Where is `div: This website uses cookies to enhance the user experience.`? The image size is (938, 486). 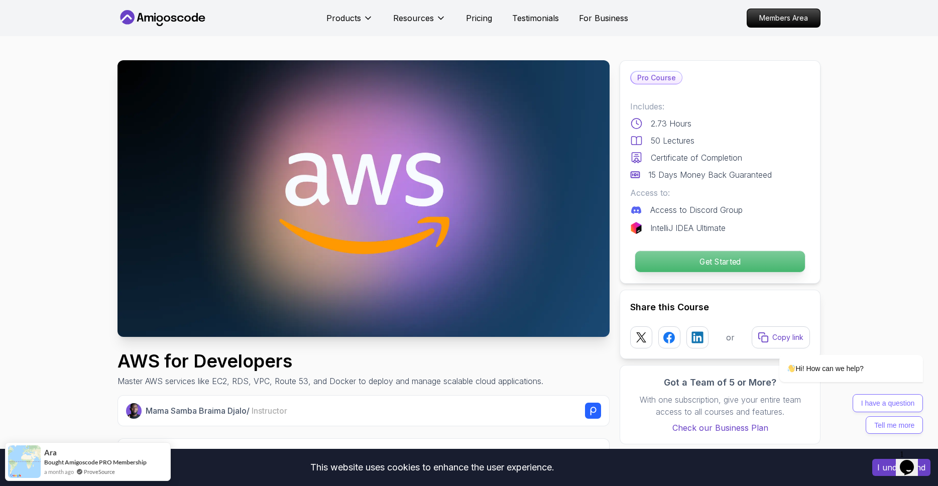
div: This website uses cookies to enhance the user experience. is located at coordinates (432, 467).